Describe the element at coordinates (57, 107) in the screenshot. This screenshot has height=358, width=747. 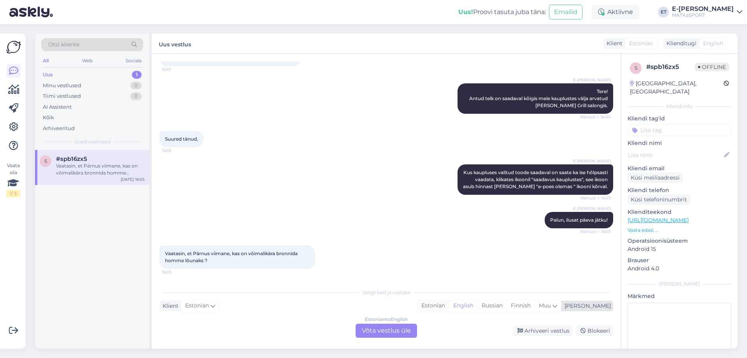
I see `div: AI Assistent` at that location.